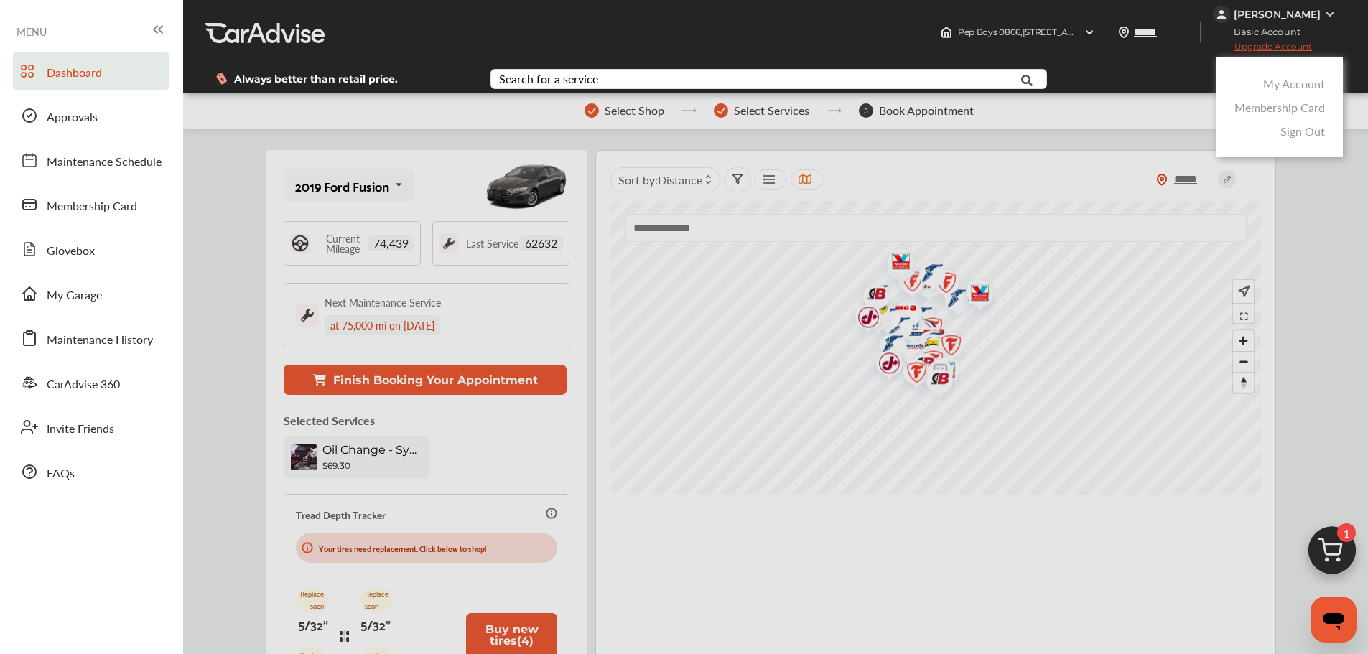 Image resolution: width=1368 pixels, height=654 pixels. I want to click on a: Maintenance History, so click(90, 338).